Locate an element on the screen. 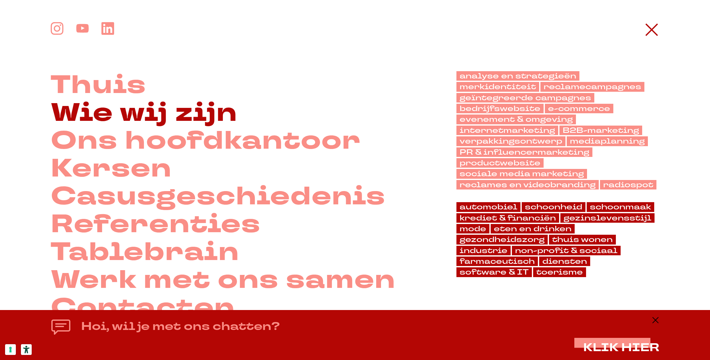 The image size is (710, 360). font: schoonheid is located at coordinates (553, 207).